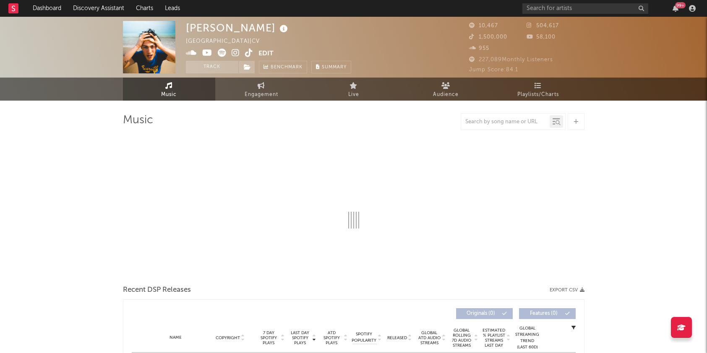 This screenshot has width=707, height=353. I want to click on span: 1,500,000, so click(488, 37).